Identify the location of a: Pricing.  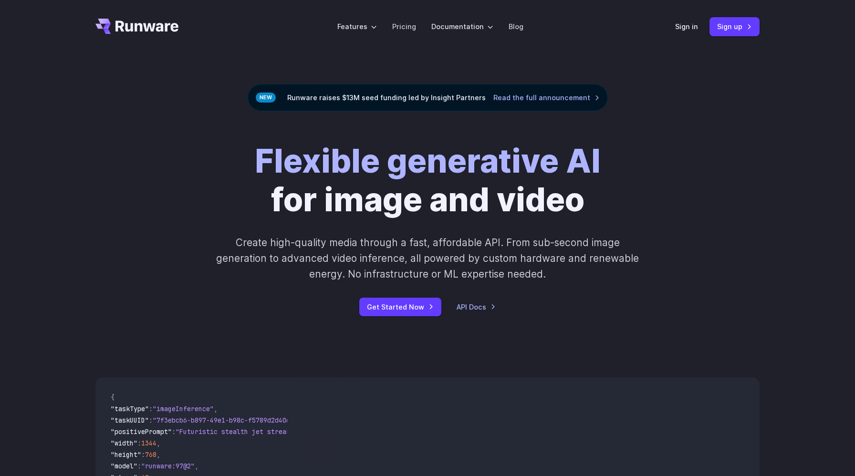
(404, 26).